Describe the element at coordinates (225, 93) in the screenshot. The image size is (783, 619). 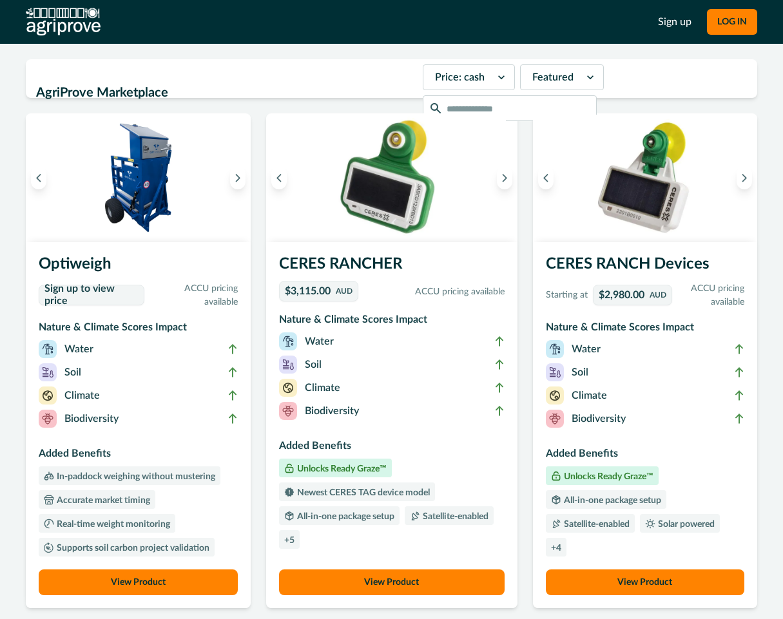
I see `h2: AgriProve Marketplace` at that location.